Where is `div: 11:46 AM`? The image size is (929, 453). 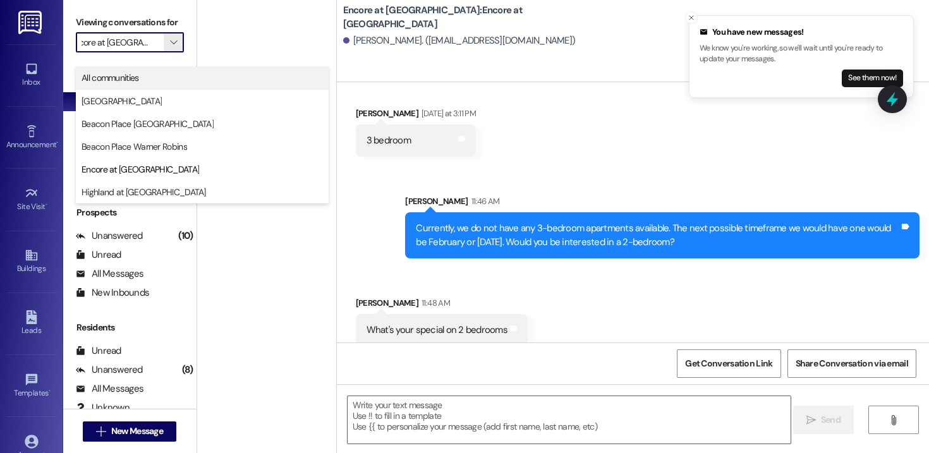 div: 11:46 AM is located at coordinates (484, 201).